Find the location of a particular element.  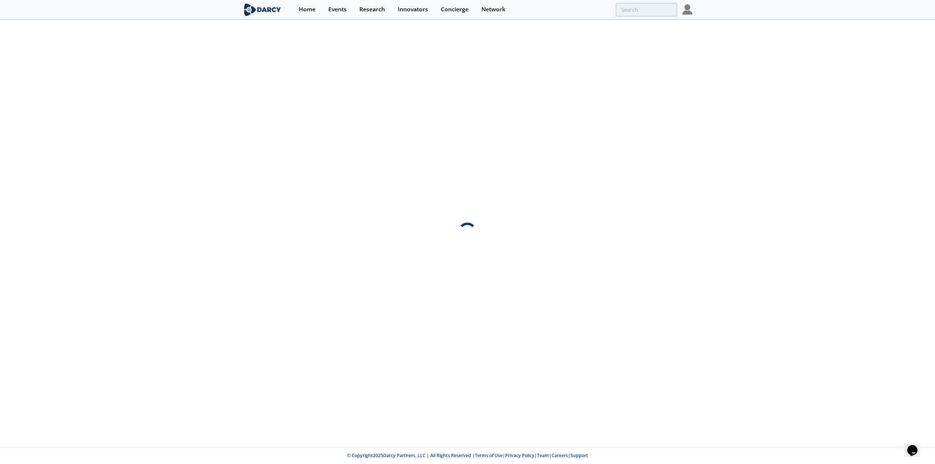

p: © Copyright 2025 Darcy Partners, LLC | All Rights Reserved | | | | | is located at coordinates (467, 456).